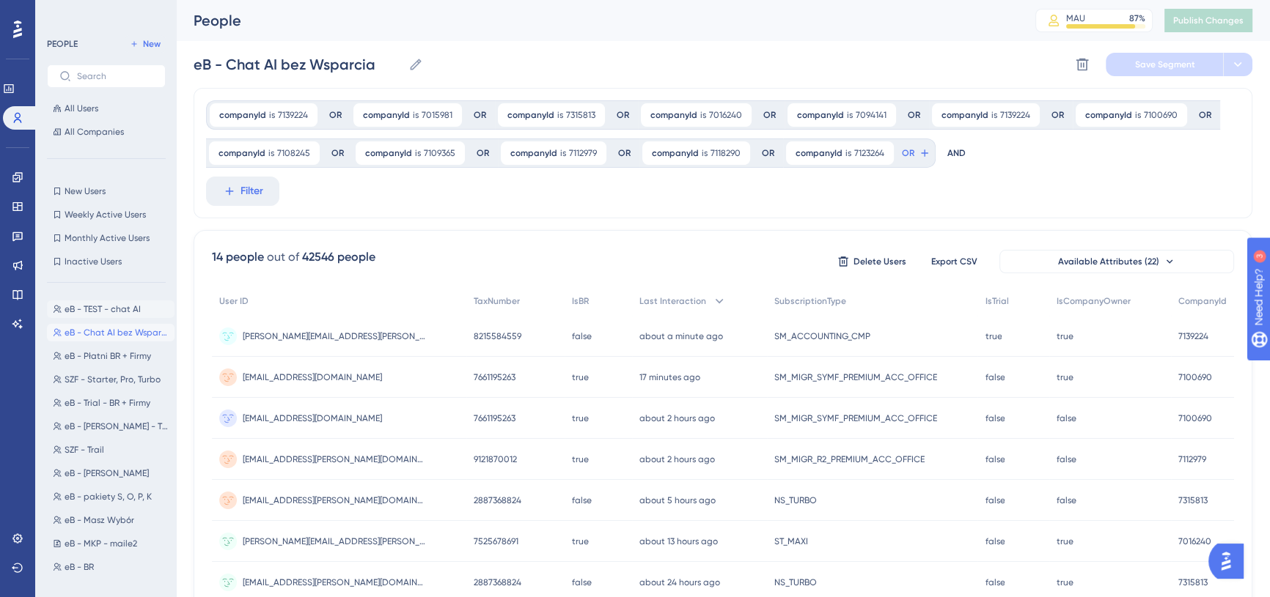  What do you see at coordinates (93, 262) in the screenshot?
I see `span: Inactive Users` at bounding box center [93, 262].